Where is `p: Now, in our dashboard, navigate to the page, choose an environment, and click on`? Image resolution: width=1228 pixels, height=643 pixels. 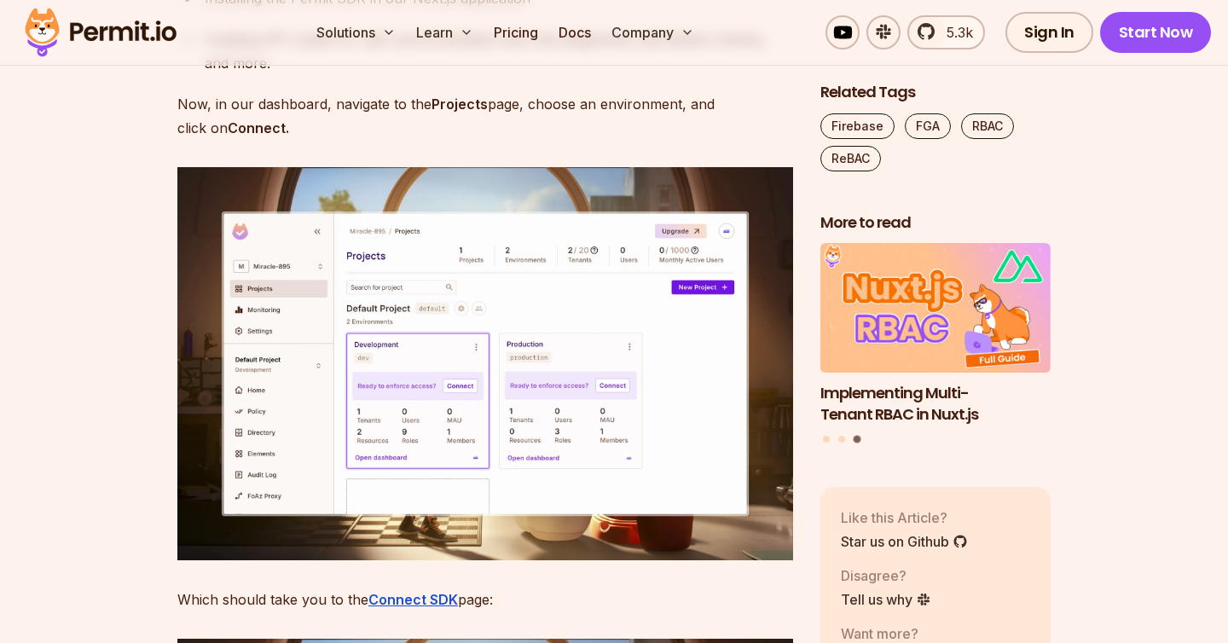 p: Now, in our dashboard, navigate to the page, choose an environment, and click on is located at coordinates (485, 116).